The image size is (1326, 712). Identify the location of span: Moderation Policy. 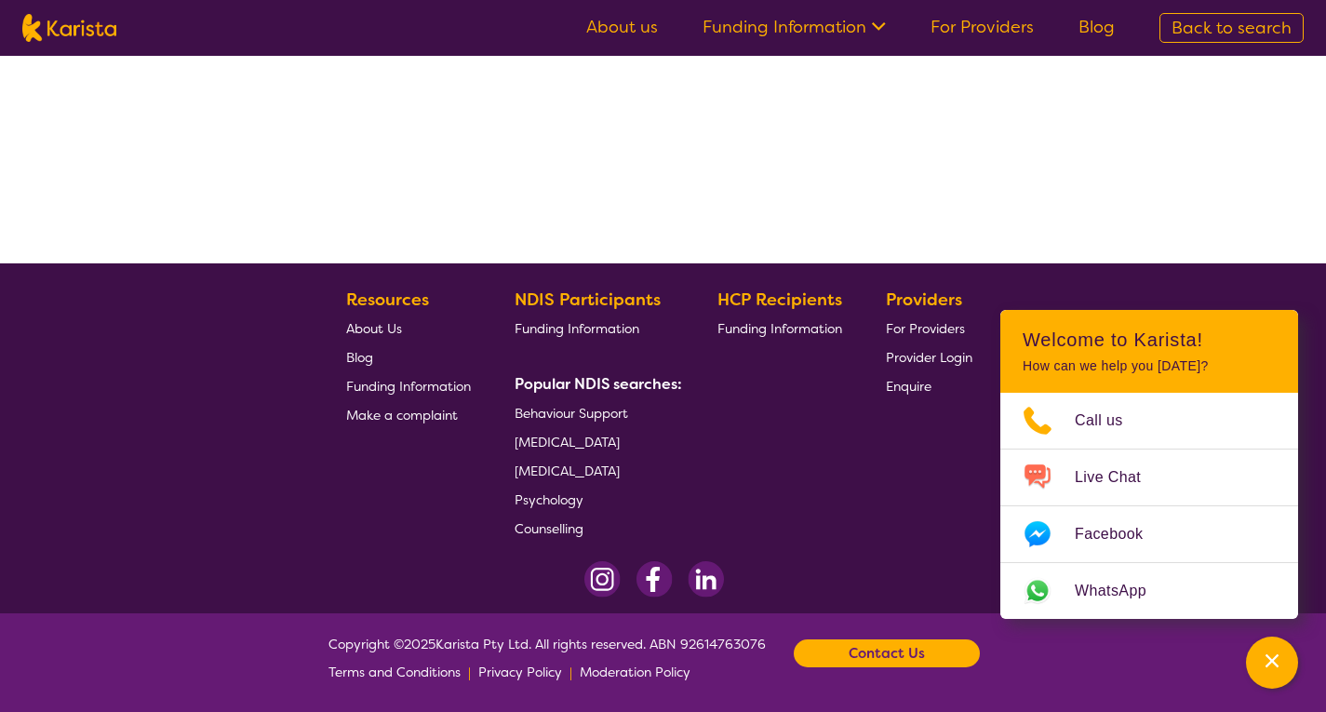
(635, 672).